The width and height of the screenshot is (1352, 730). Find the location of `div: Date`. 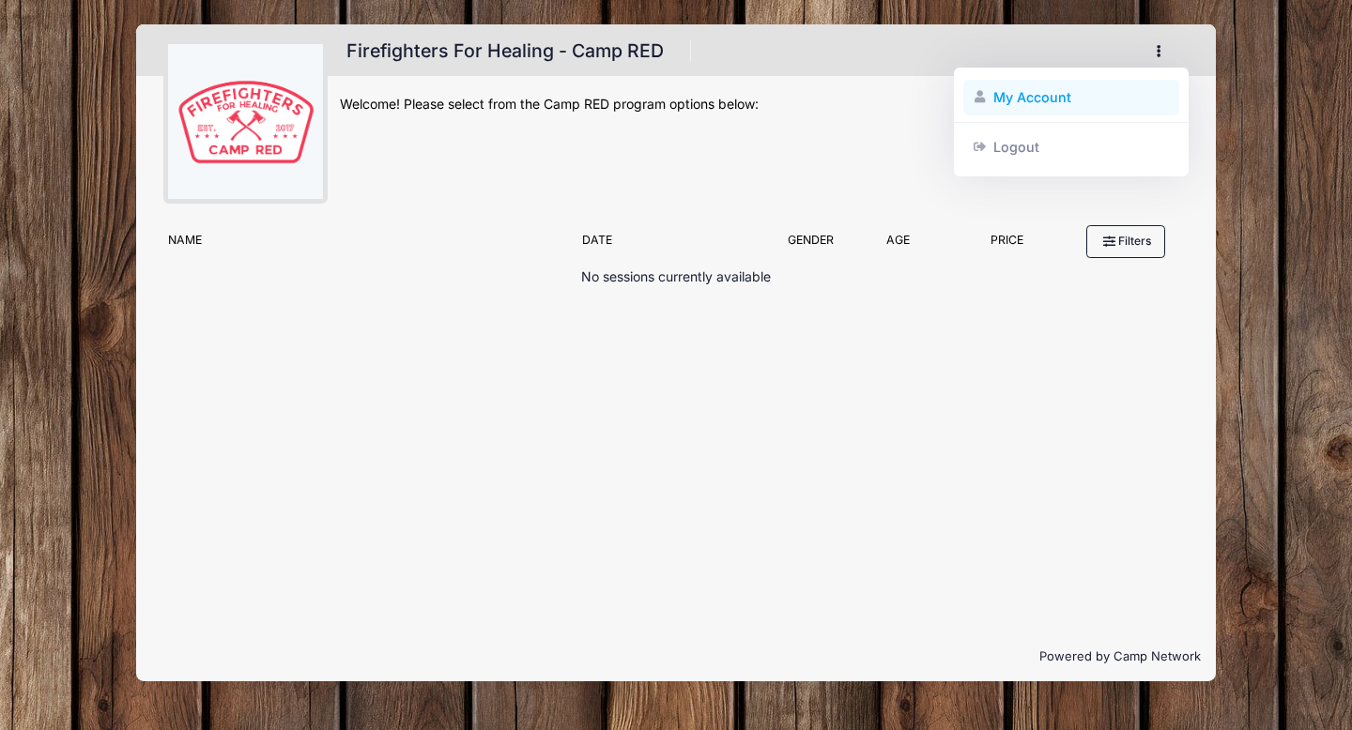

div: Date is located at coordinates (670, 245).